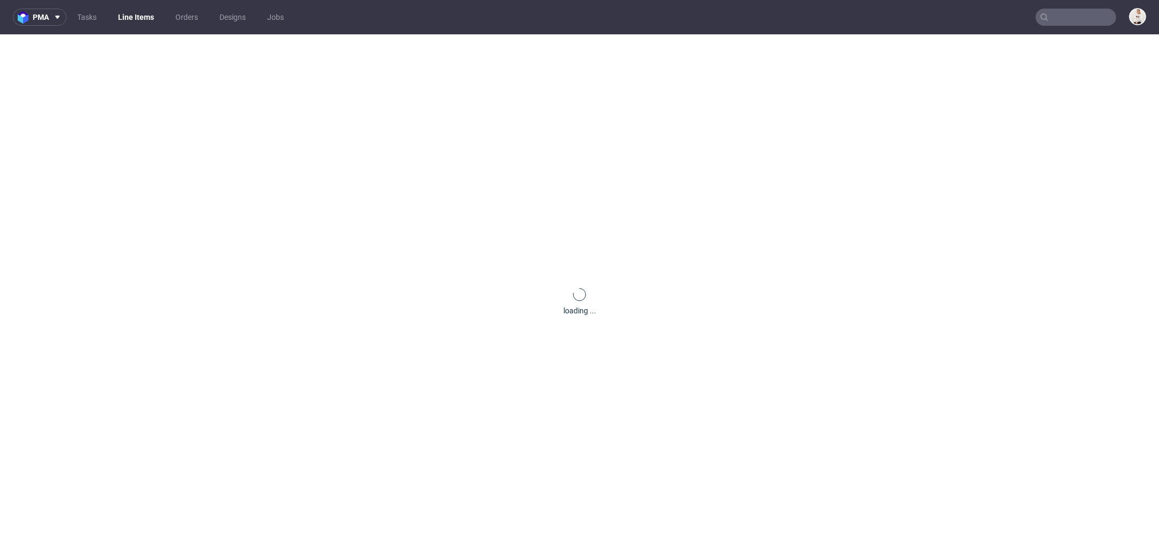 This screenshot has width=1159, height=535. What do you see at coordinates (87, 17) in the screenshot?
I see `a: Tasks` at bounding box center [87, 17].